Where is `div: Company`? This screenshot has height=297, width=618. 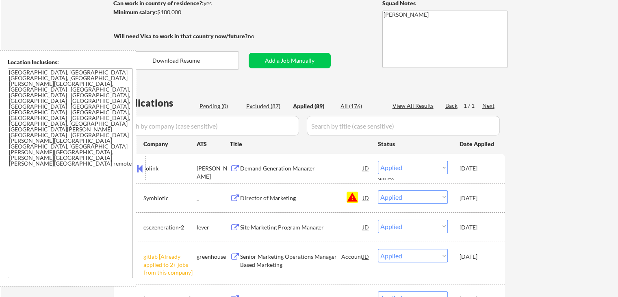
div: Company is located at coordinates (170, 144).